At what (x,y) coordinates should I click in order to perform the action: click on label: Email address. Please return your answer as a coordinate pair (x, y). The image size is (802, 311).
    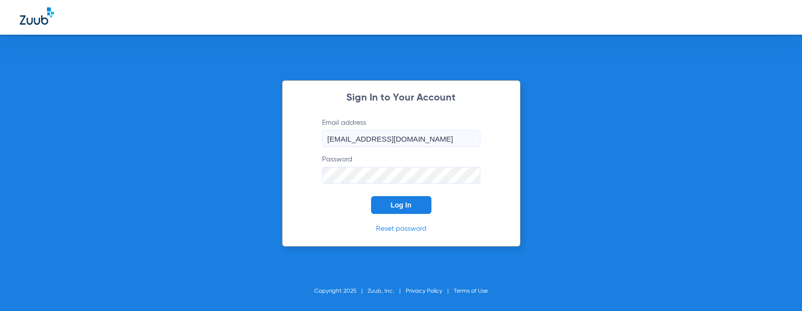
    Looking at the image, I should click on (401, 132).